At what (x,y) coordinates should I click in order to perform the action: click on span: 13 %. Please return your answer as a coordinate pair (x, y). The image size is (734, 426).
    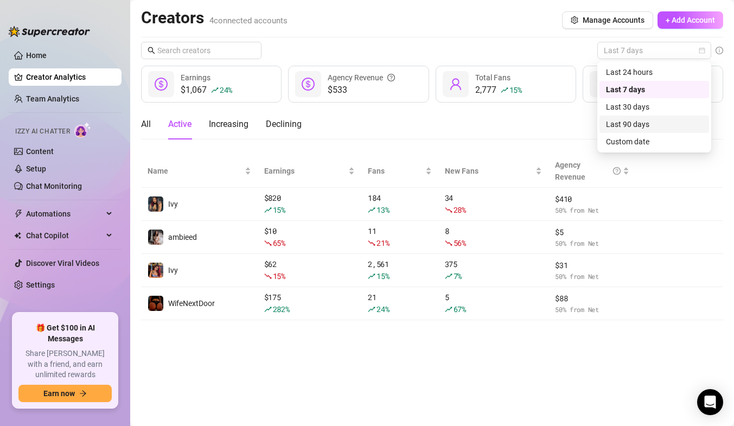
    Looking at the image, I should click on (383, 209).